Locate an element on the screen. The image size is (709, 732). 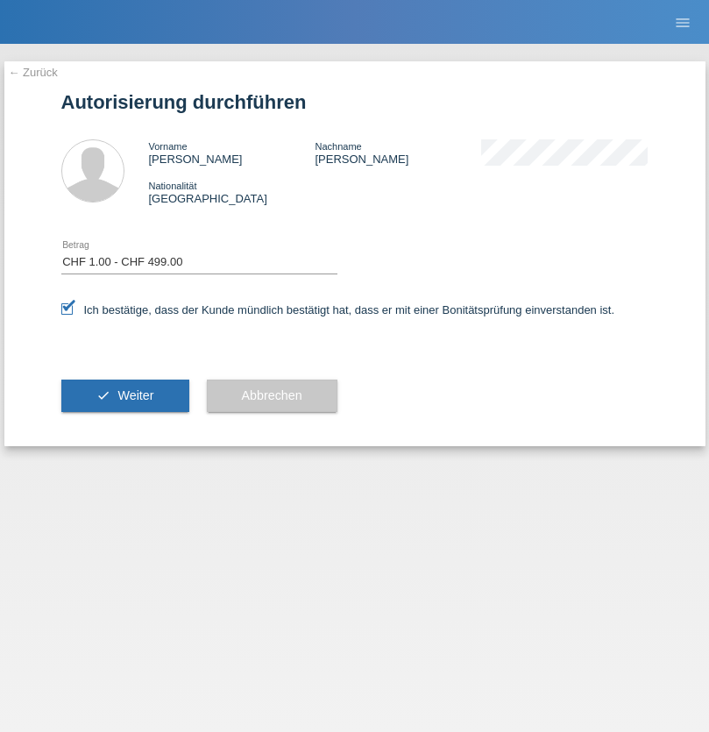
span: Weiter is located at coordinates (135, 395).